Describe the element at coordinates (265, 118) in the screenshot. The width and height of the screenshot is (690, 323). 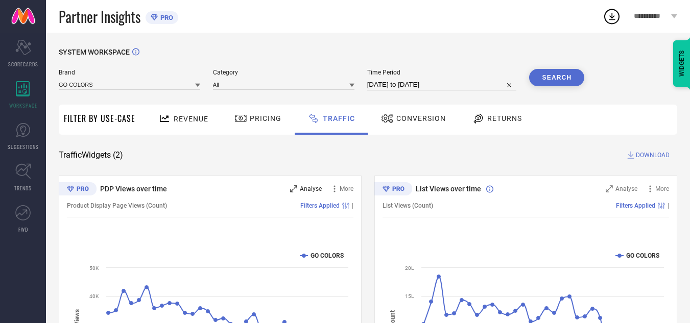
I see `span: Pricing` at that location.